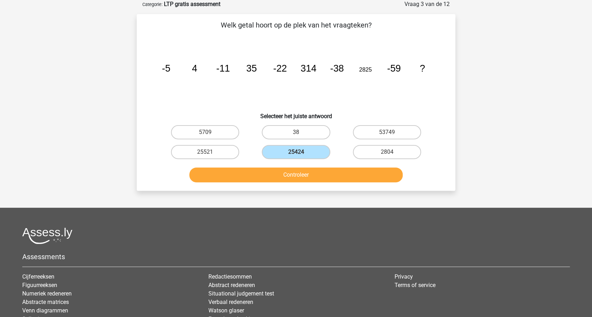 Image resolution: width=592 pixels, height=317 pixels. I want to click on img: Assessly logo, so click(47, 236).